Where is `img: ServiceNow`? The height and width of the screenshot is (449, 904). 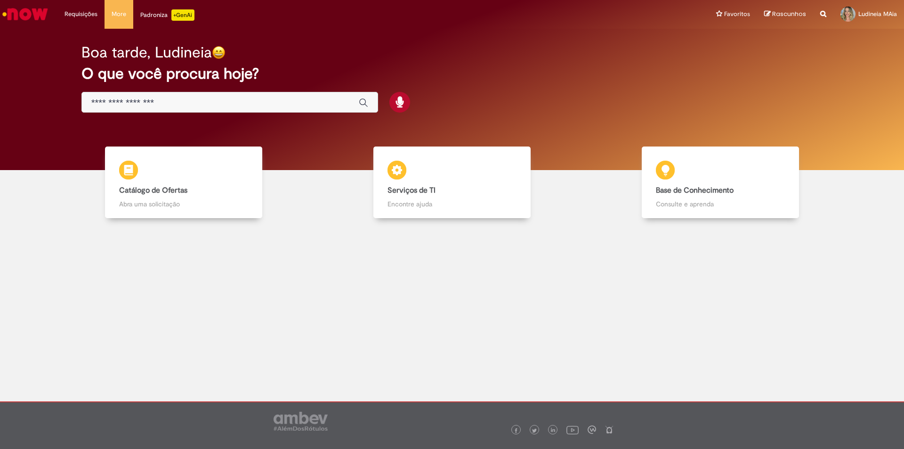 img: ServiceNow is located at coordinates (25, 14).